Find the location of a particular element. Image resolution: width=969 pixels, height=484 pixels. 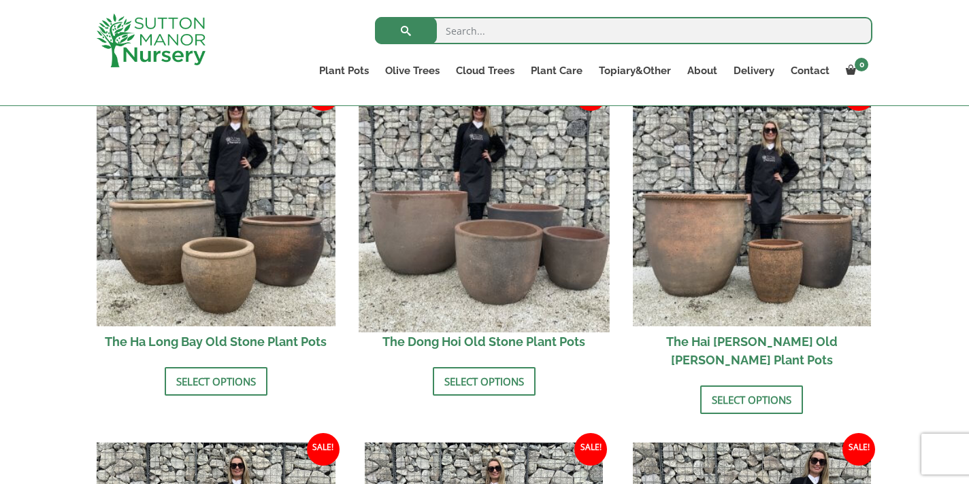

a: Sale! The Dong Hoi Old Stone Plant Pots is located at coordinates (484, 223).